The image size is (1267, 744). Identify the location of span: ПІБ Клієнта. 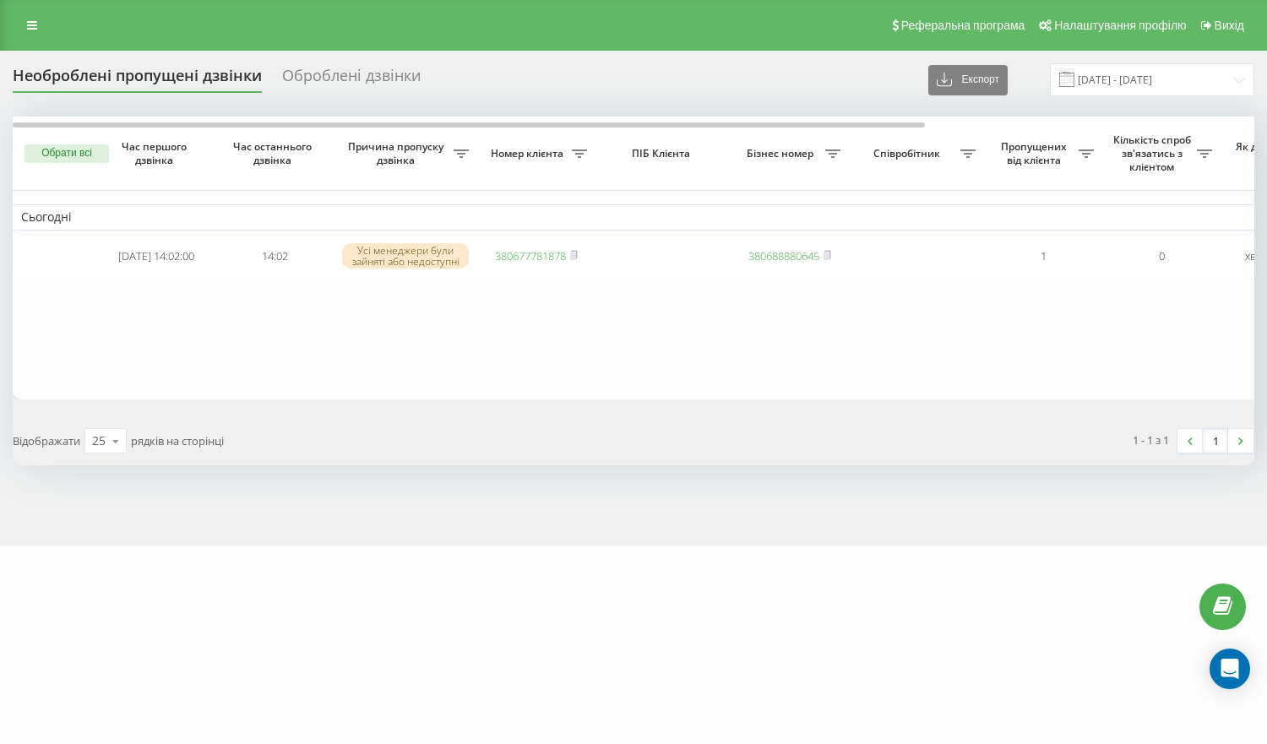
(663, 154).